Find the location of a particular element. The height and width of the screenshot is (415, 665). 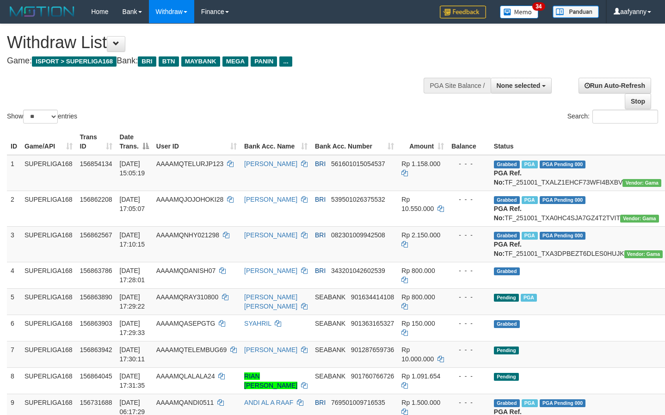

span: Copy 561601015054537 to clipboard is located at coordinates (358, 164).